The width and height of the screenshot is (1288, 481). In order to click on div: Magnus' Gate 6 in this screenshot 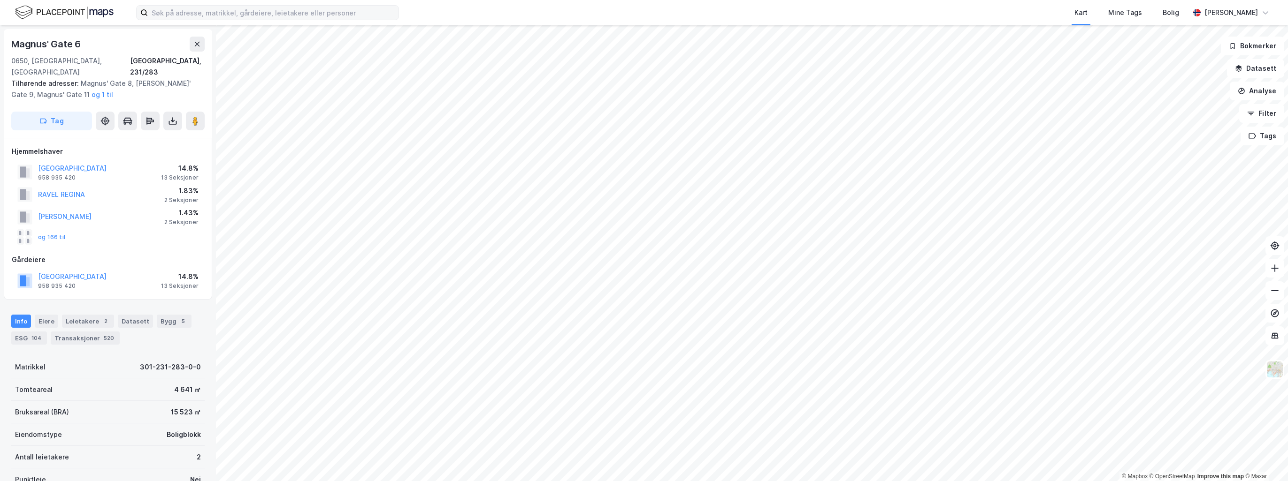, I will do `click(47, 44)`.